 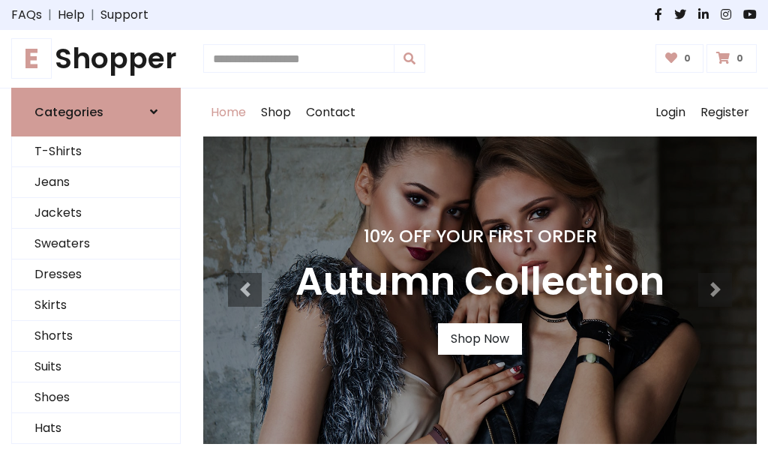 What do you see at coordinates (670, 112) in the screenshot?
I see `a: Login` at bounding box center [670, 112].